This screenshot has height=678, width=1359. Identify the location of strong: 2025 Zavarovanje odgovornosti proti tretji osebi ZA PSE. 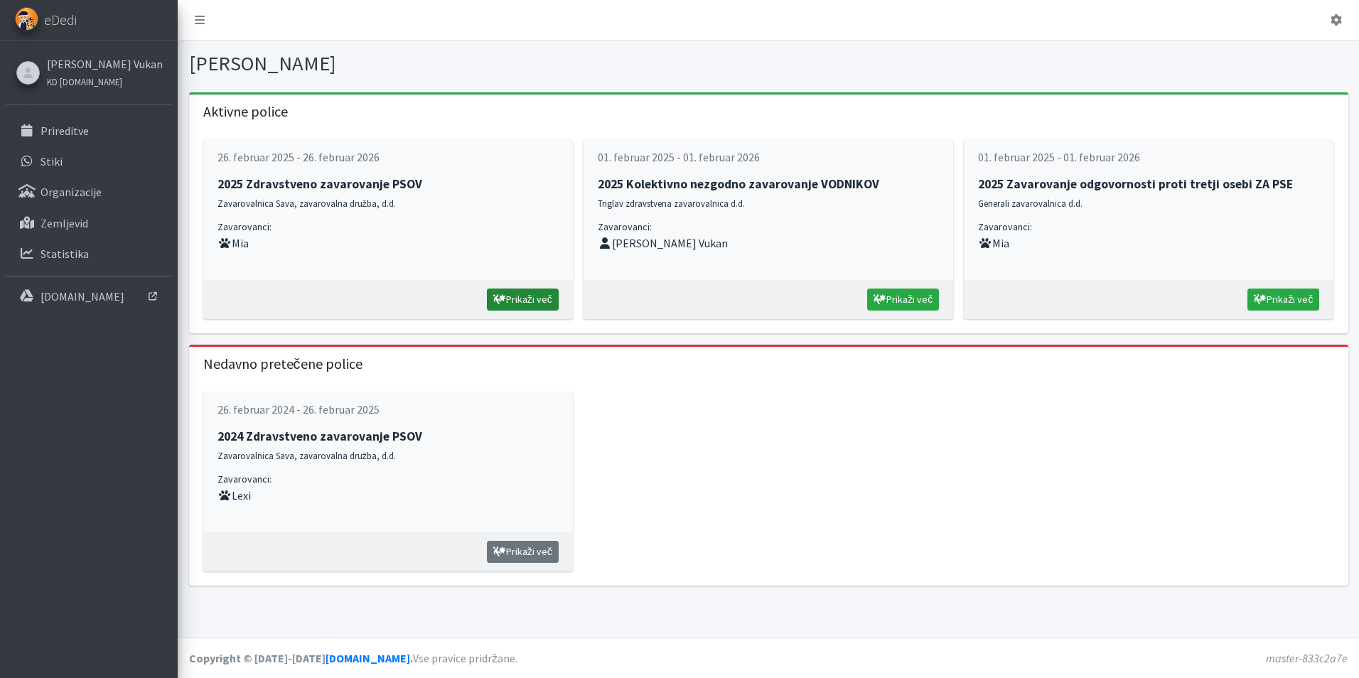
(1135, 184).